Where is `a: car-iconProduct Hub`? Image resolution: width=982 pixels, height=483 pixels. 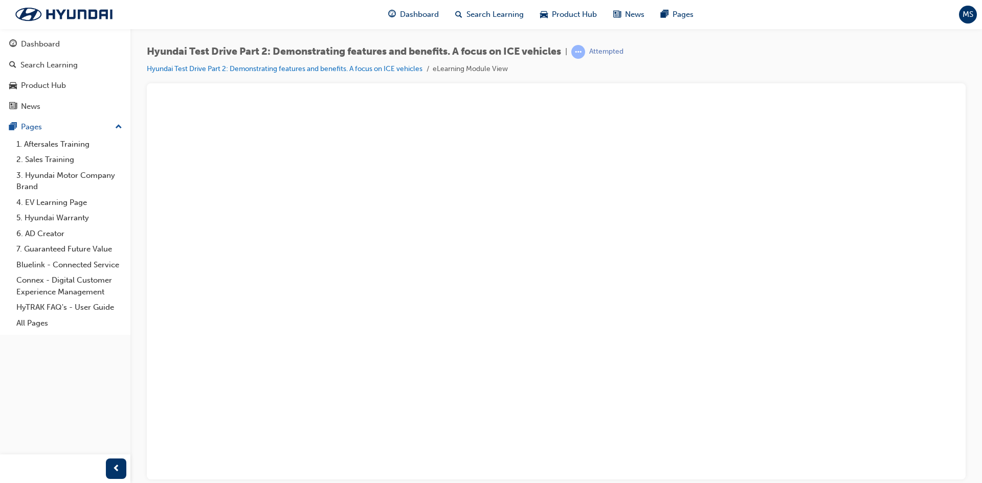
a: car-iconProduct Hub is located at coordinates (568, 14).